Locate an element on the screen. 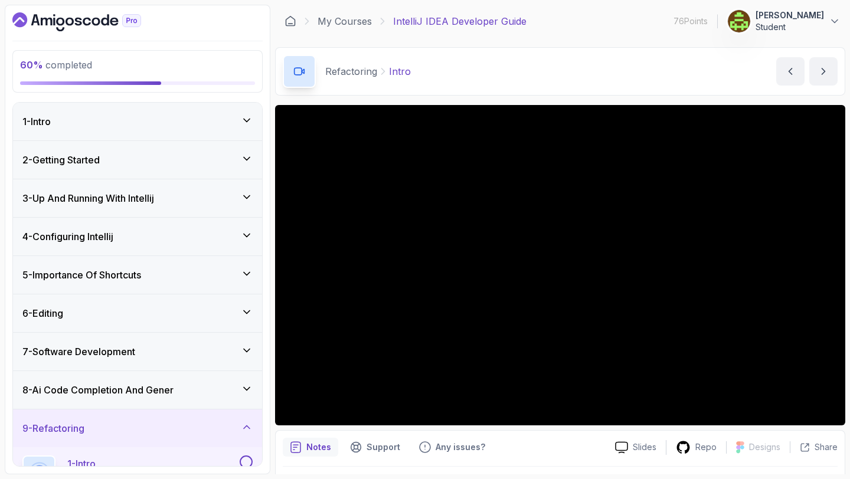 This screenshot has height=479, width=850. p: IntelliJ IDEA Developer Guide is located at coordinates (460, 21).